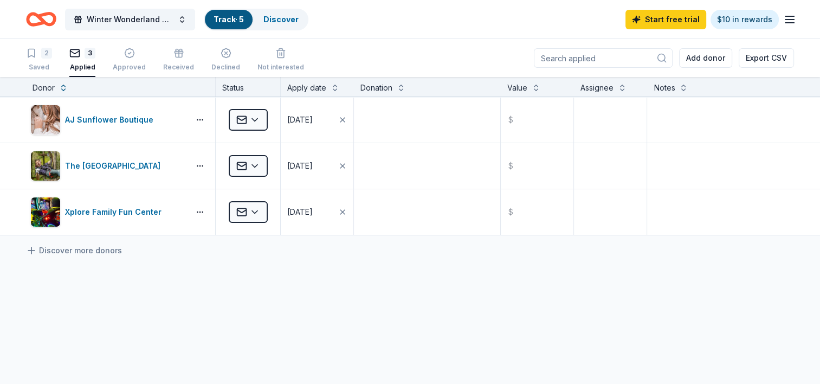 This screenshot has height=384, width=820. I want to click on button: Received, so click(178, 60).